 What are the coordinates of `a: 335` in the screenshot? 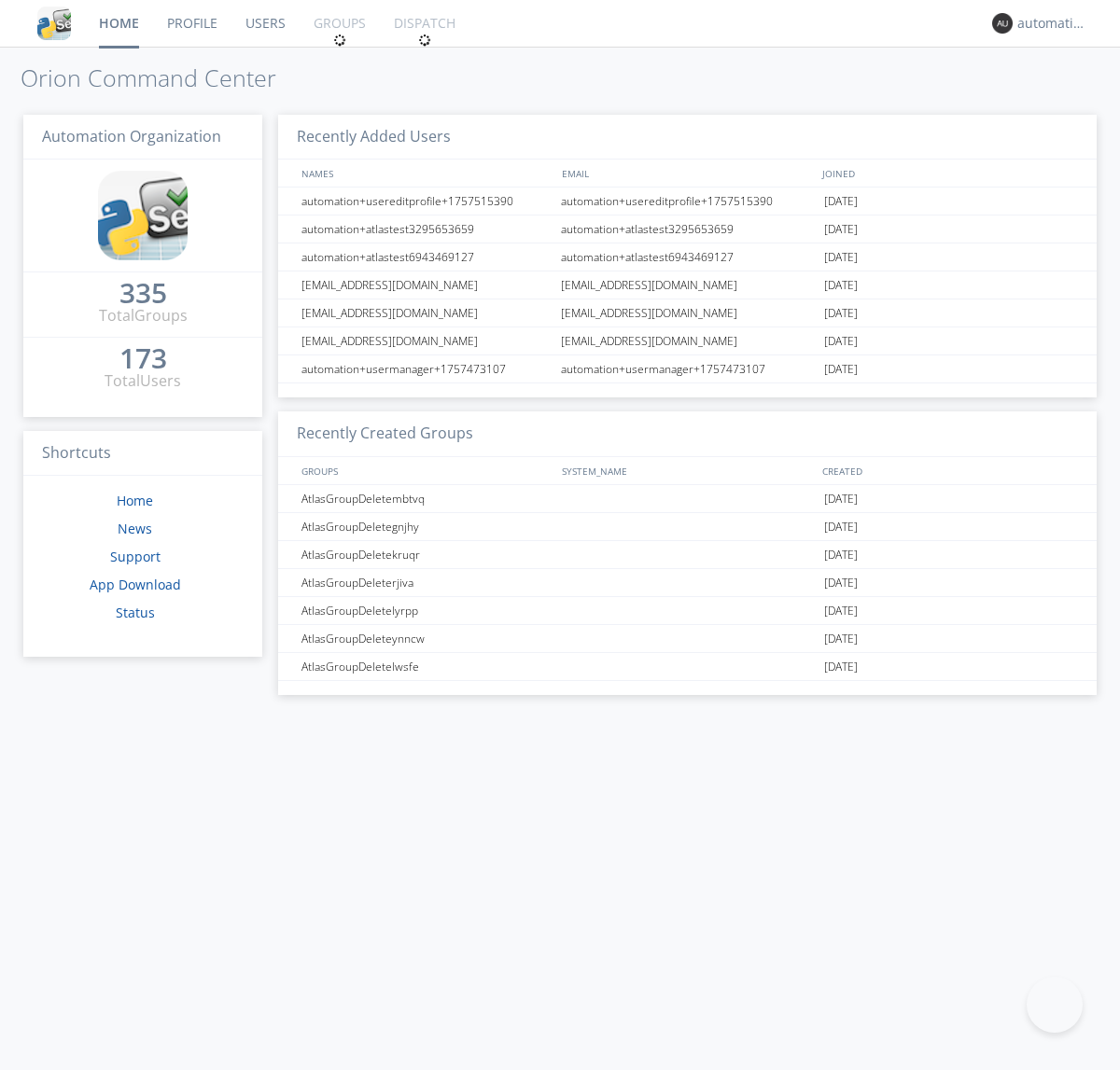 It's located at (143, 293).